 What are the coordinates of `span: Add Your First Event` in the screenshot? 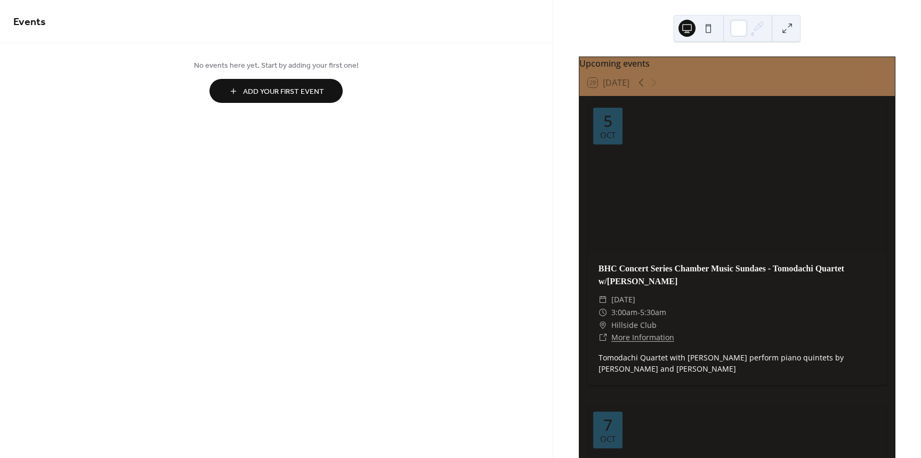 It's located at (284, 92).